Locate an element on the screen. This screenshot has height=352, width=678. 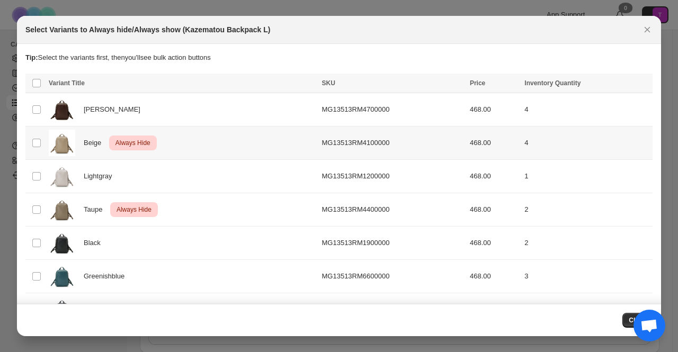
img: MG13513_RM19_color_01.jpg is located at coordinates (62, 243).